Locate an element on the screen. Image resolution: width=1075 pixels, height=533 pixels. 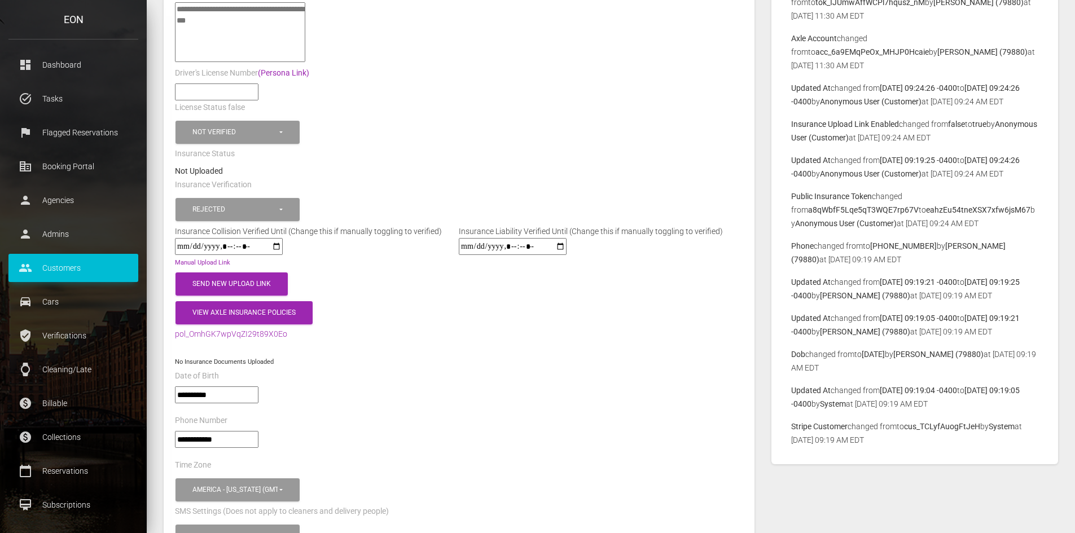
a: Manual Upload Link is located at coordinates (203, 262).